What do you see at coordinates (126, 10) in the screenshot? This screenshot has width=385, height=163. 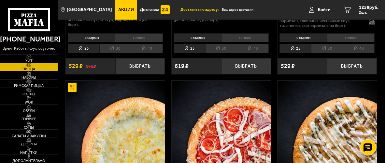 I see `span: Акции` at bounding box center [126, 10].